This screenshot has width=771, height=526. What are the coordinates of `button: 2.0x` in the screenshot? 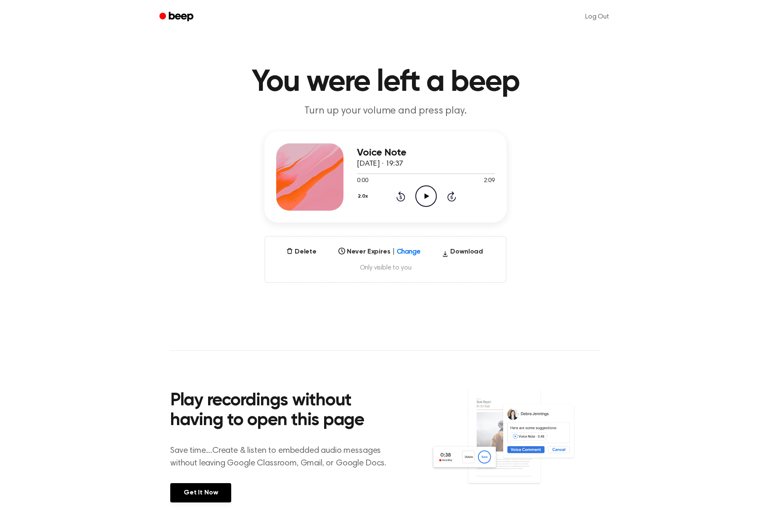 It's located at (364, 196).